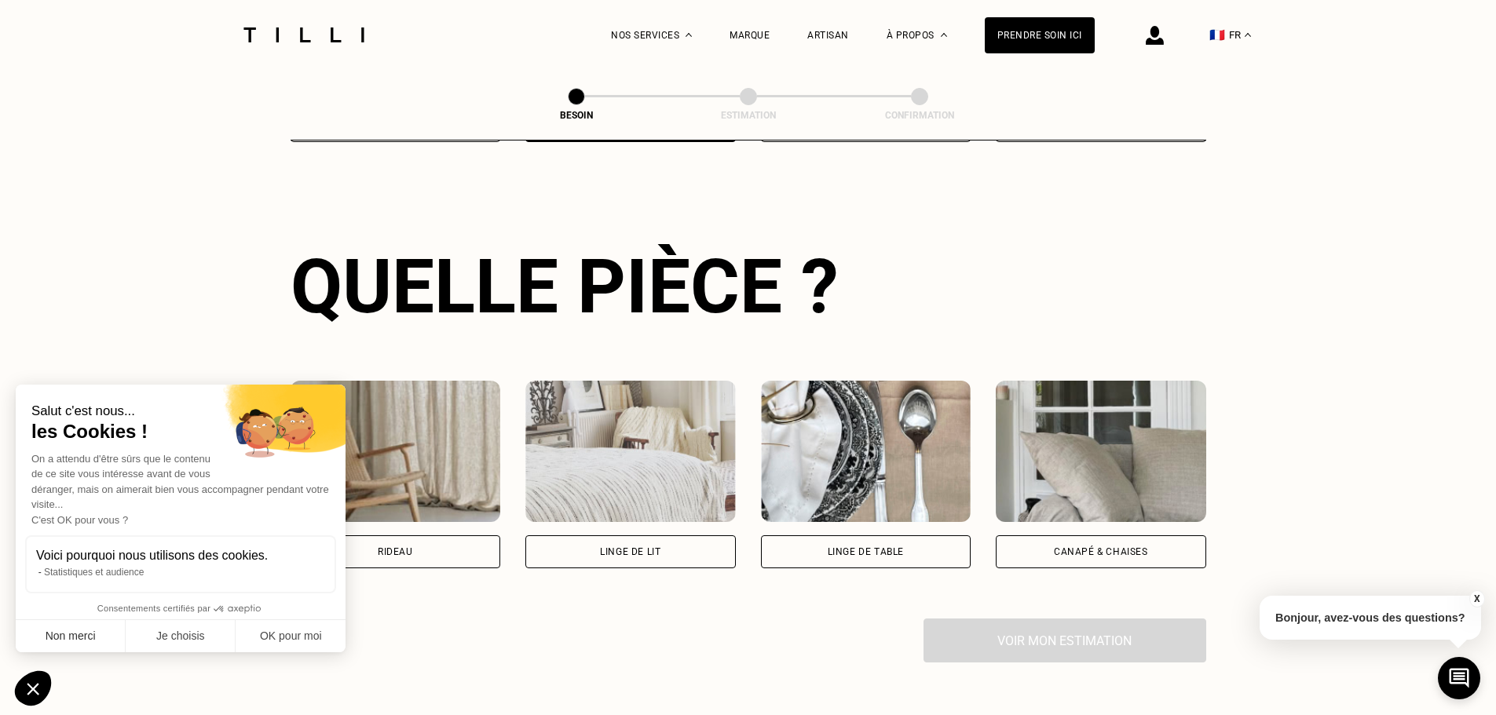 Image resolution: width=1496 pixels, height=715 pixels. I want to click on img: menu déroulant, so click(1248, 35).